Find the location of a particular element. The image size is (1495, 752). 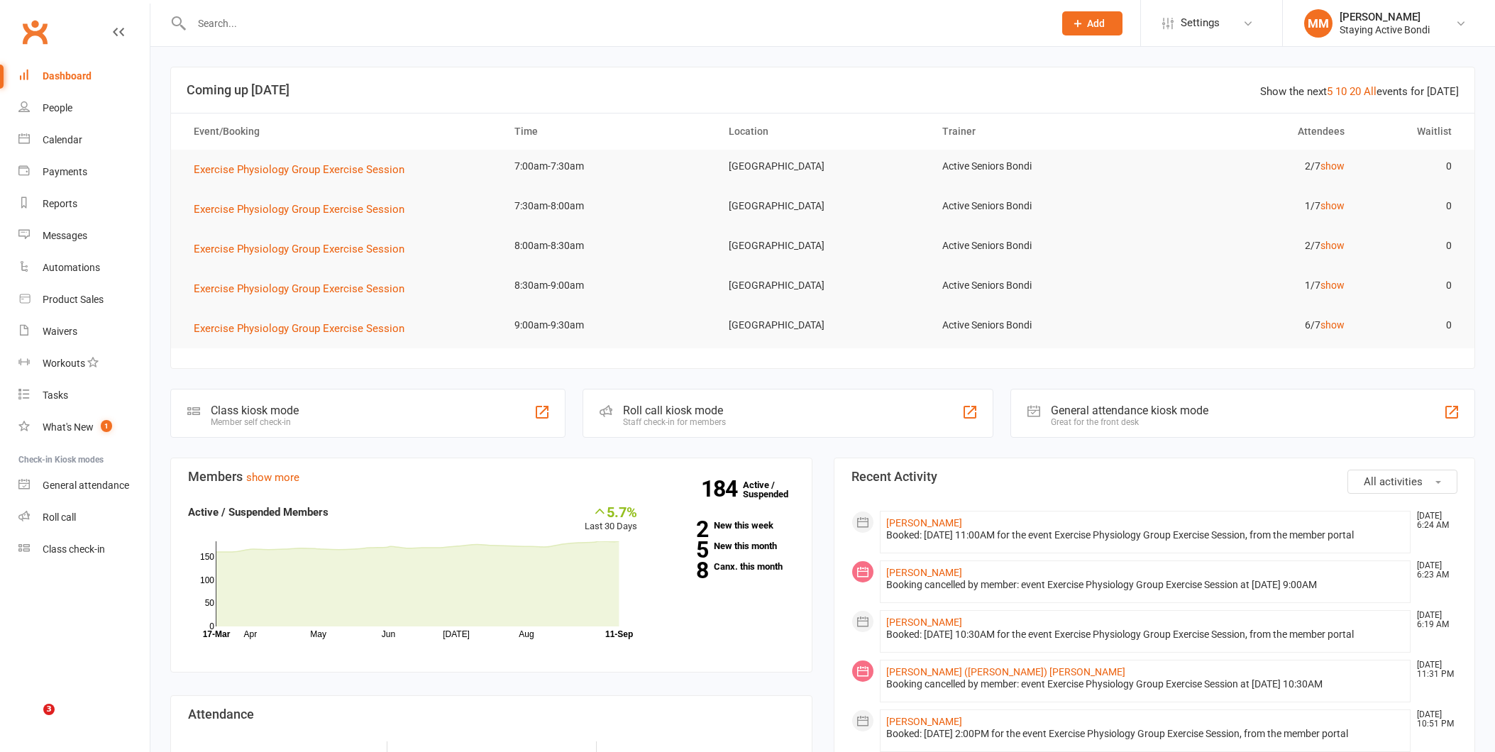

div: Product Sales is located at coordinates (73, 299).